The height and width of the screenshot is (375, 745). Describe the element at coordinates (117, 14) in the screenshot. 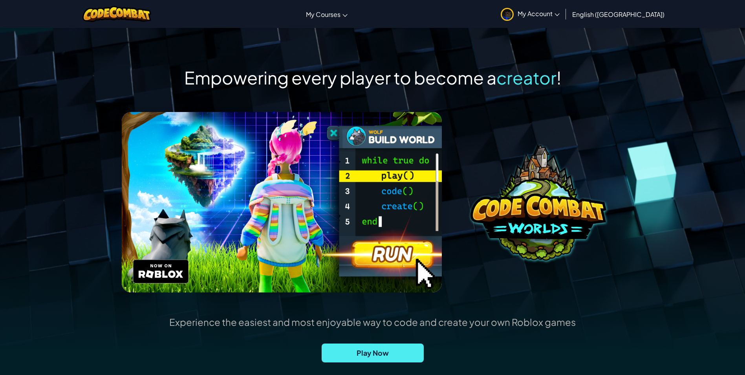

I see `img: CodeCombat logo` at that location.